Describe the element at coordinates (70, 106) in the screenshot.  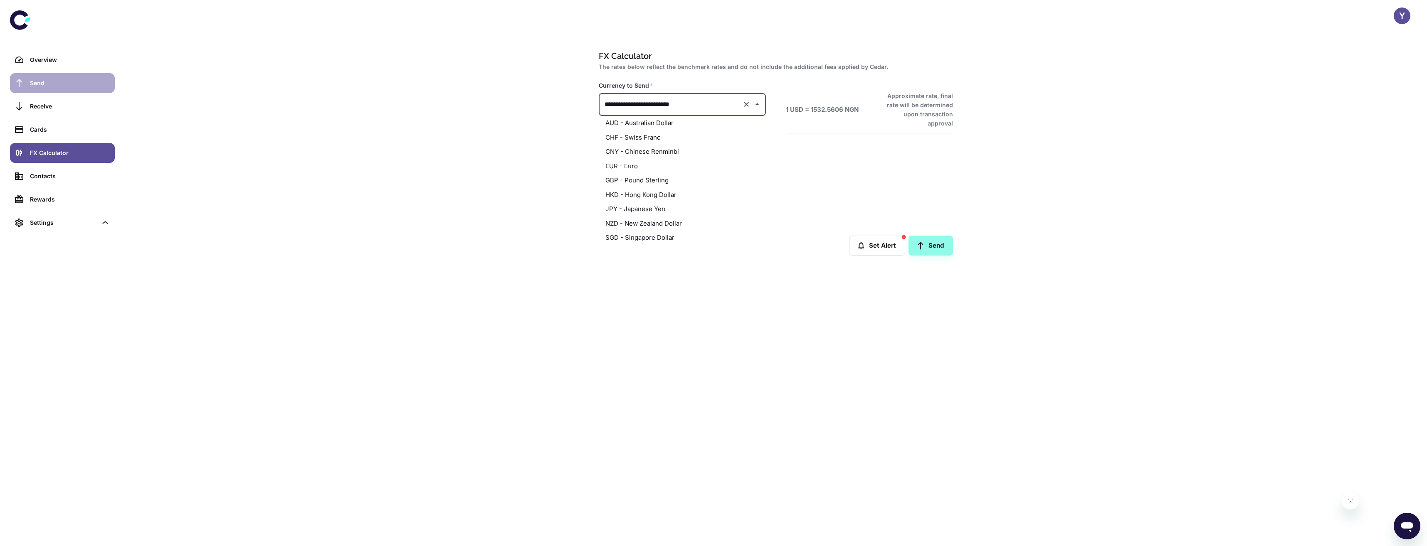
I see `div: Receive` at that location.